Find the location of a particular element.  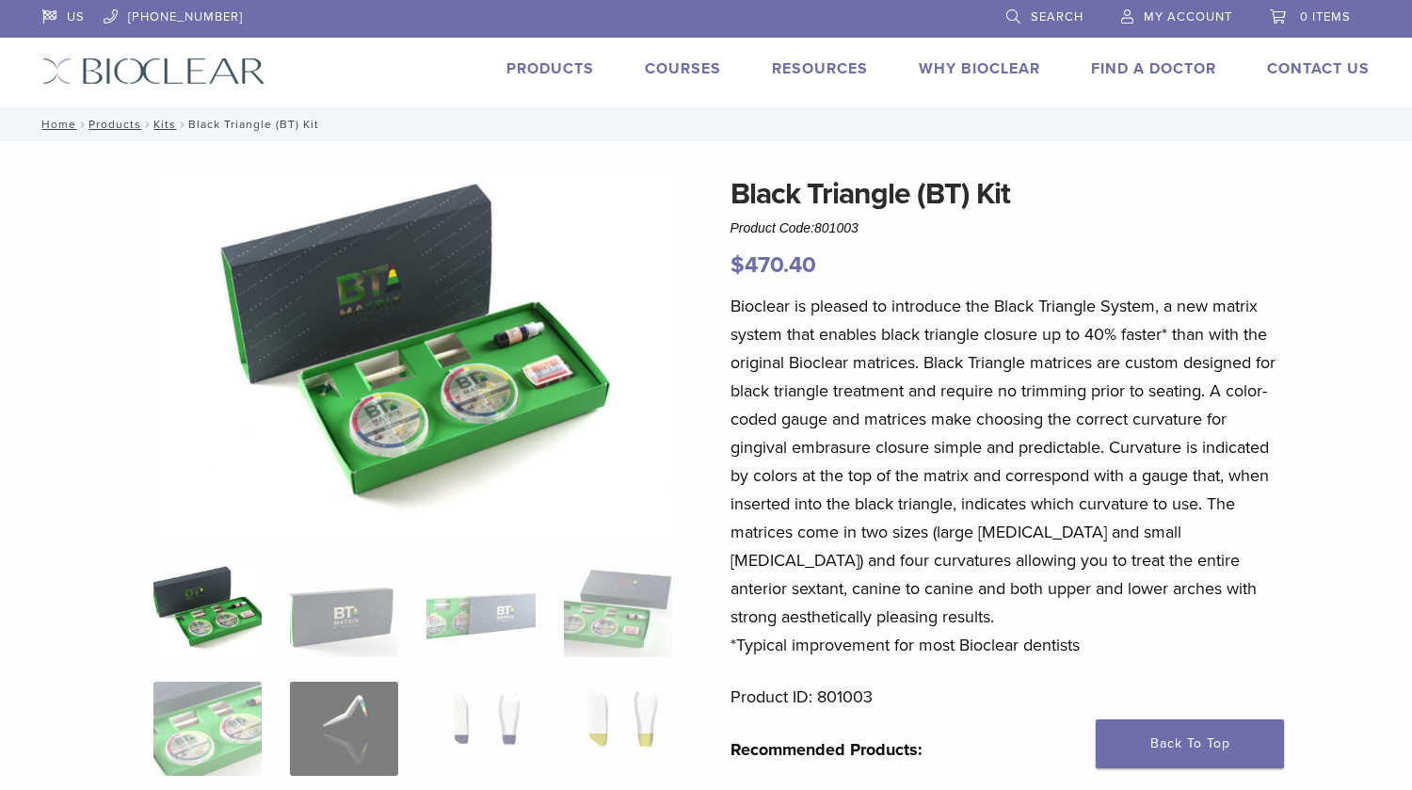

span: Product Code: is located at coordinates (795, 228).